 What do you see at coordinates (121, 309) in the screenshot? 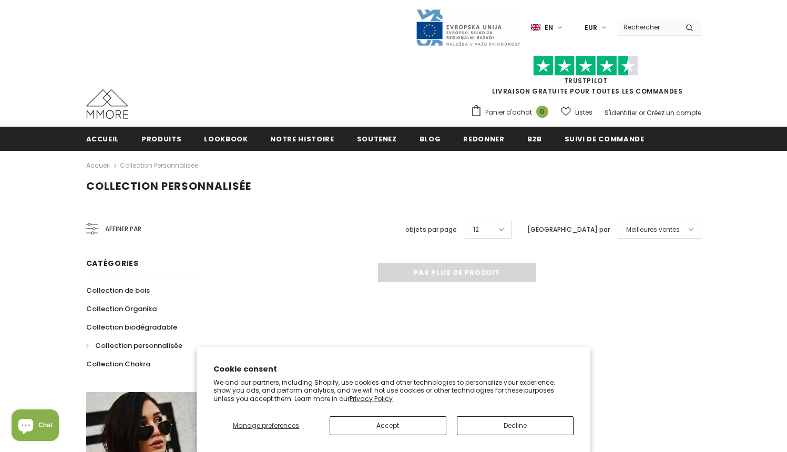
I see `span: Collection Organika` at bounding box center [121, 309].